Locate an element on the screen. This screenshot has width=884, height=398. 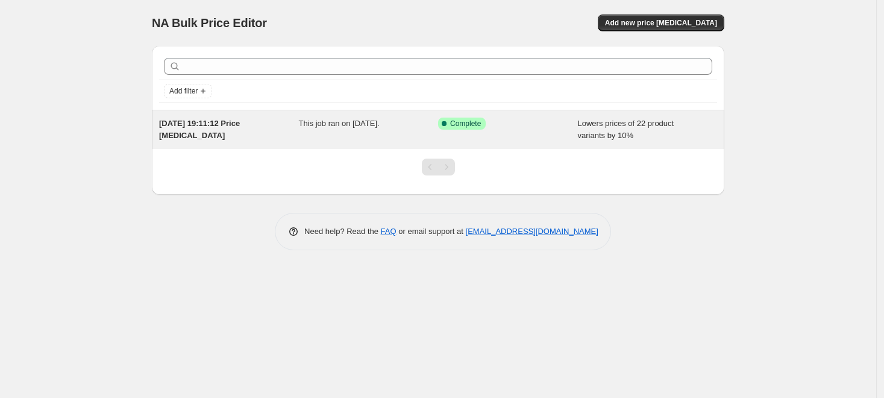
span: or email support at is located at coordinates (431, 231).